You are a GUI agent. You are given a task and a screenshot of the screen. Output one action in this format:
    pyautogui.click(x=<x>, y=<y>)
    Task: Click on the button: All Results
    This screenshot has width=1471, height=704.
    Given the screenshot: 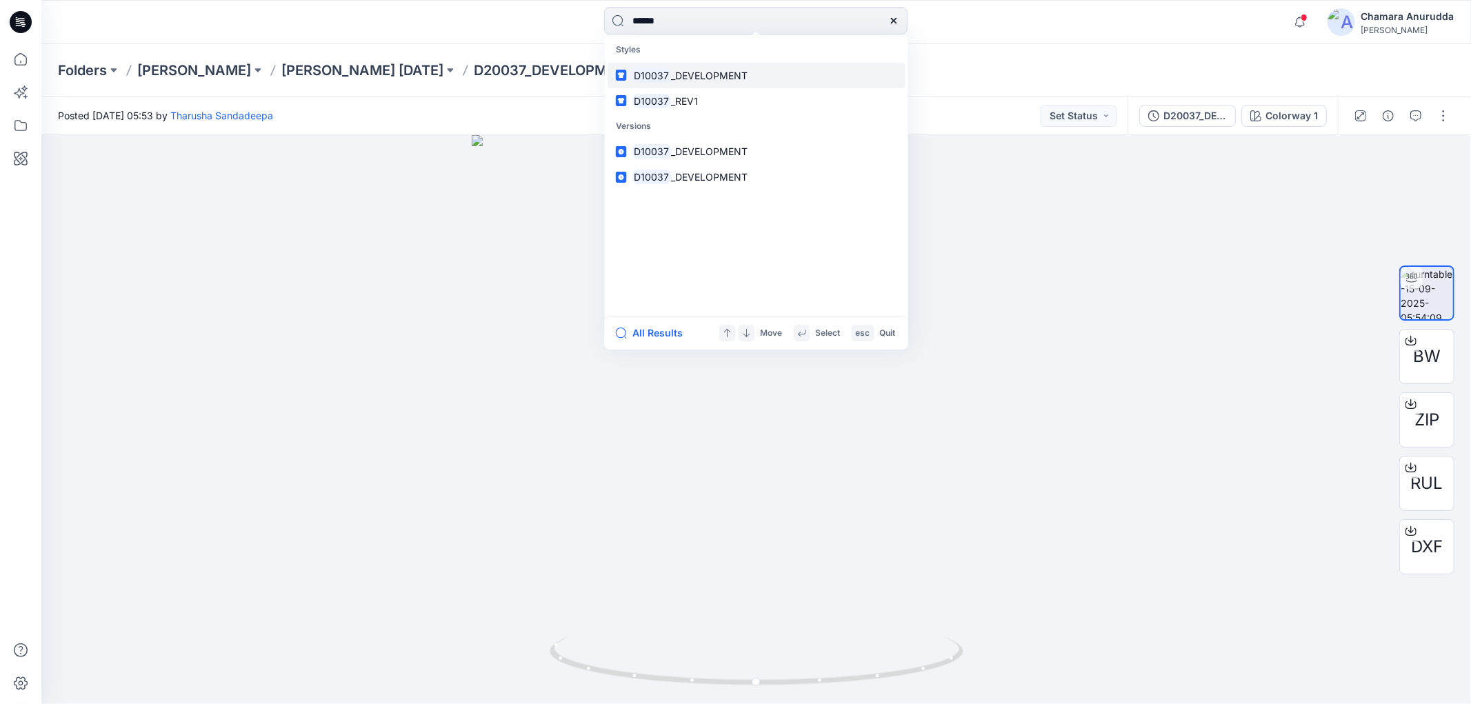 What is the action you would take?
    pyautogui.click(x=654, y=333)
    